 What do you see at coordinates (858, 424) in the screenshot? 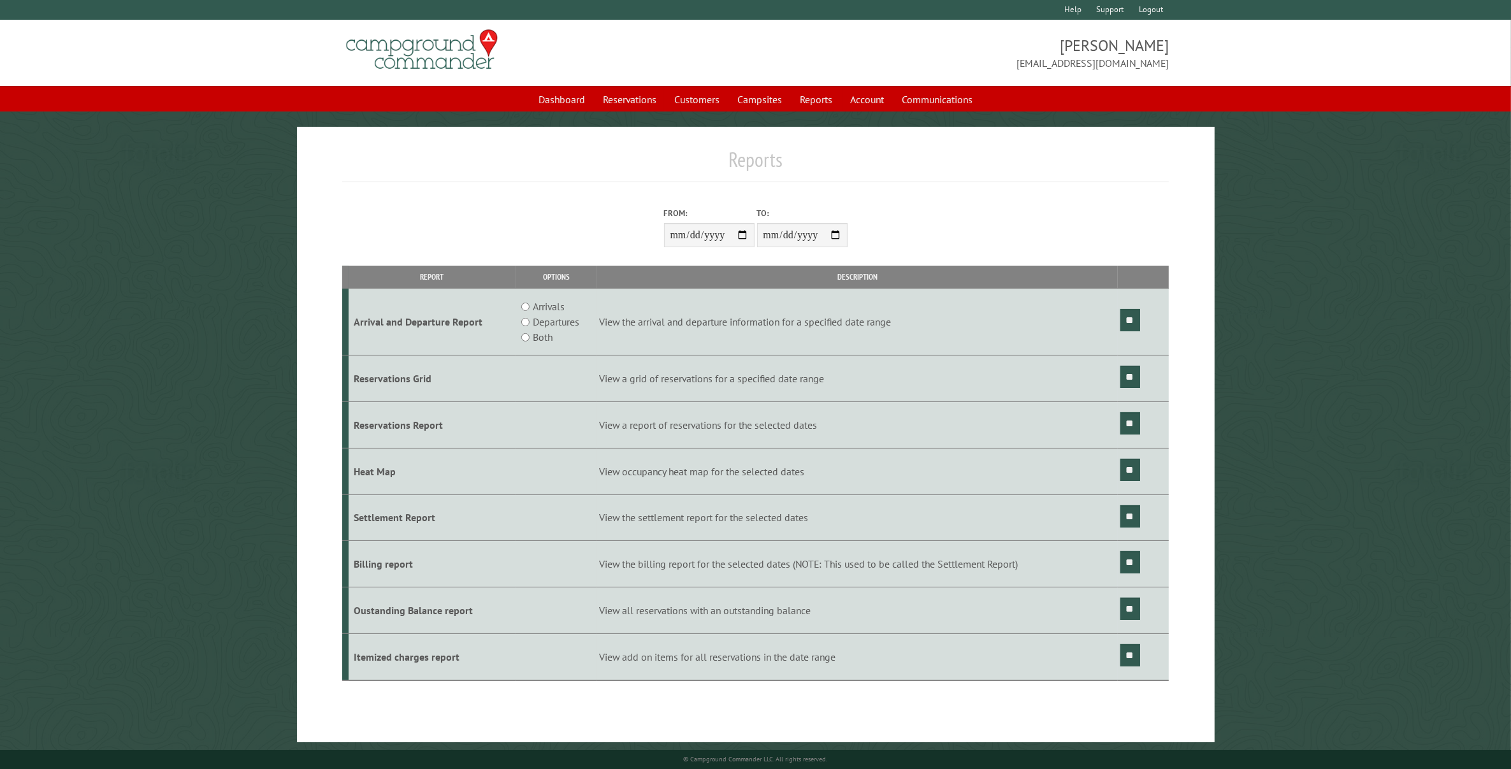
I see `td: View a report of reservations for the selected dates` at bounding box center [858, 424].